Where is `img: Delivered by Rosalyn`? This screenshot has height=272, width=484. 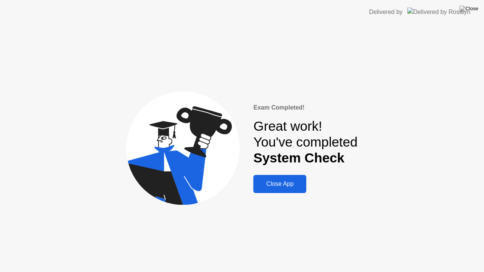 img: Delivered by Rosalyn is located at coordinates (438, 12).